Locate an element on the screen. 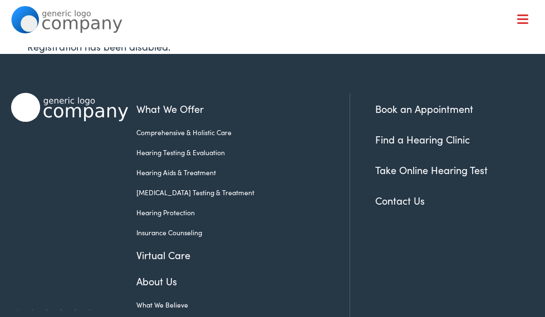 The image size is (545, 317). a: About Us is located at coordinates (235, 281).